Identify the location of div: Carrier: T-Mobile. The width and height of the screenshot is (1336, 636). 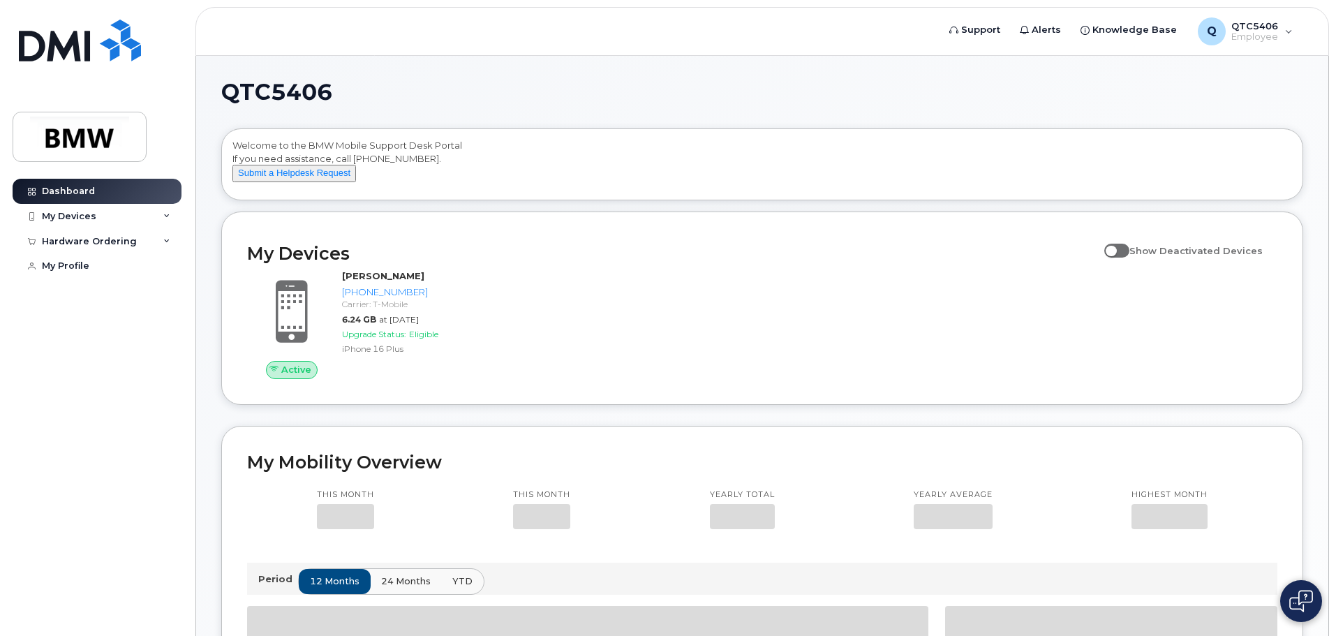
(414, 304).